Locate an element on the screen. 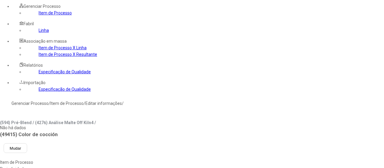  button: Mudar is located at coordinates (15, 149).